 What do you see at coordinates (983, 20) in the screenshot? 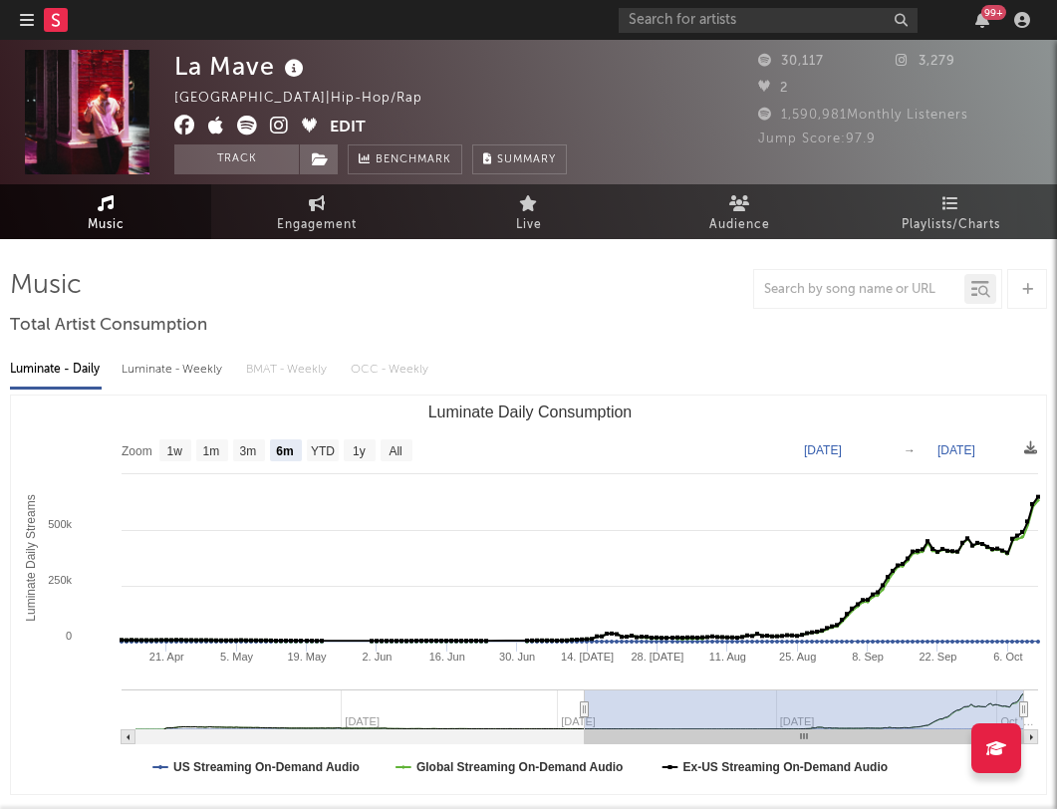
I see `button: 99+` at bounding box center [983, 20].